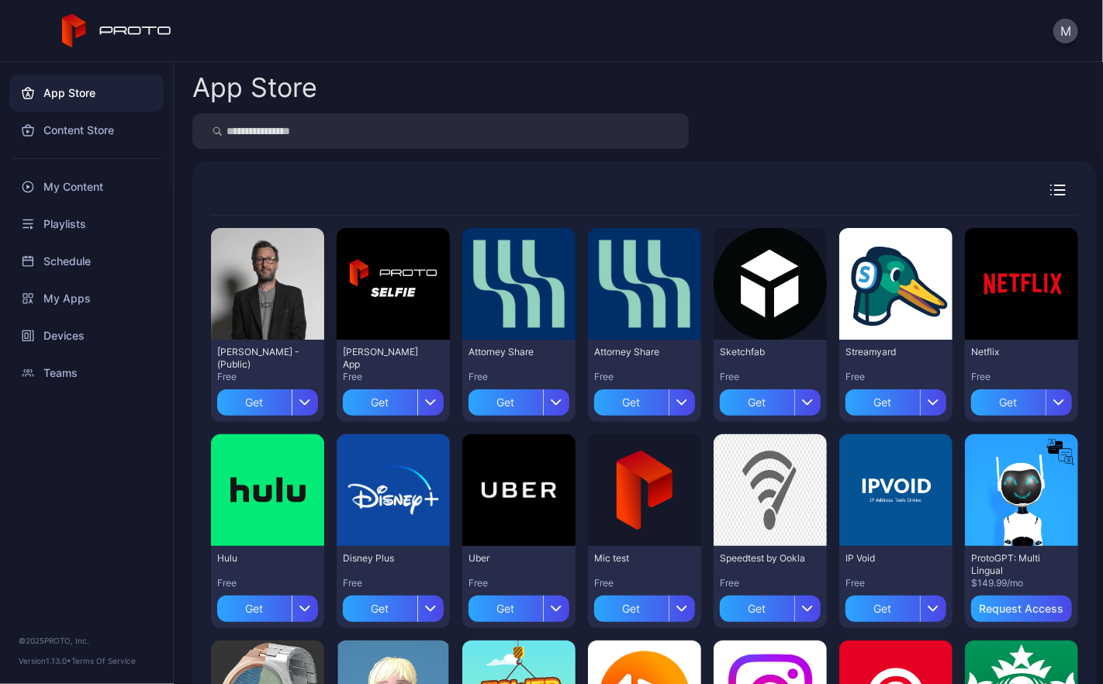 This screenshot has width=1103, height=684. Describe the element at coordinates (1022, 583) in the screenshot. I see `div: $149.99/mo` at that location.